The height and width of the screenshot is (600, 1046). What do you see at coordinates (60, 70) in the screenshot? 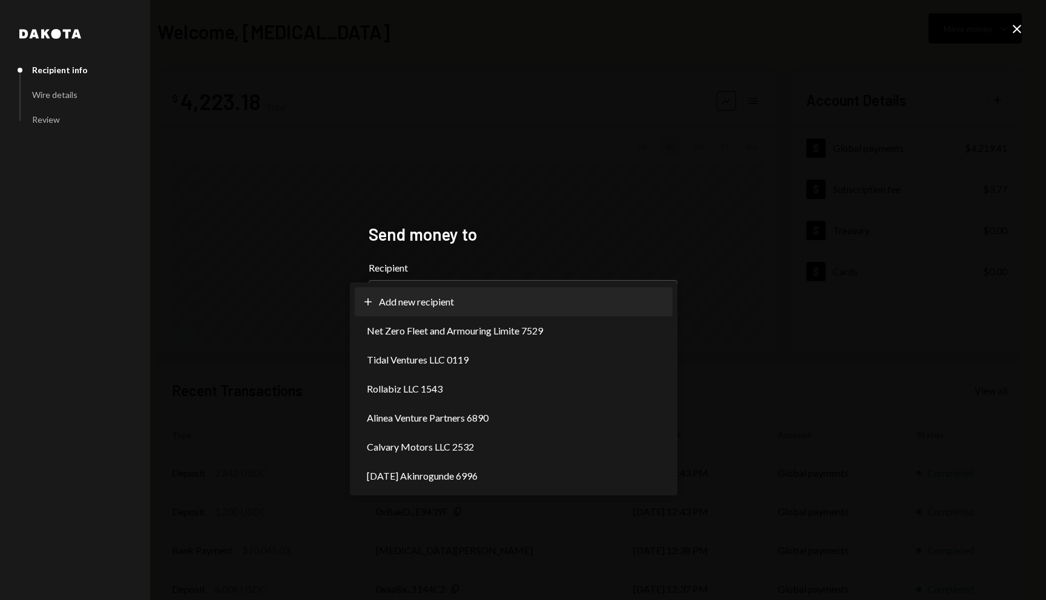
I see `div: Recipient info` at bounding box center [60, 70].